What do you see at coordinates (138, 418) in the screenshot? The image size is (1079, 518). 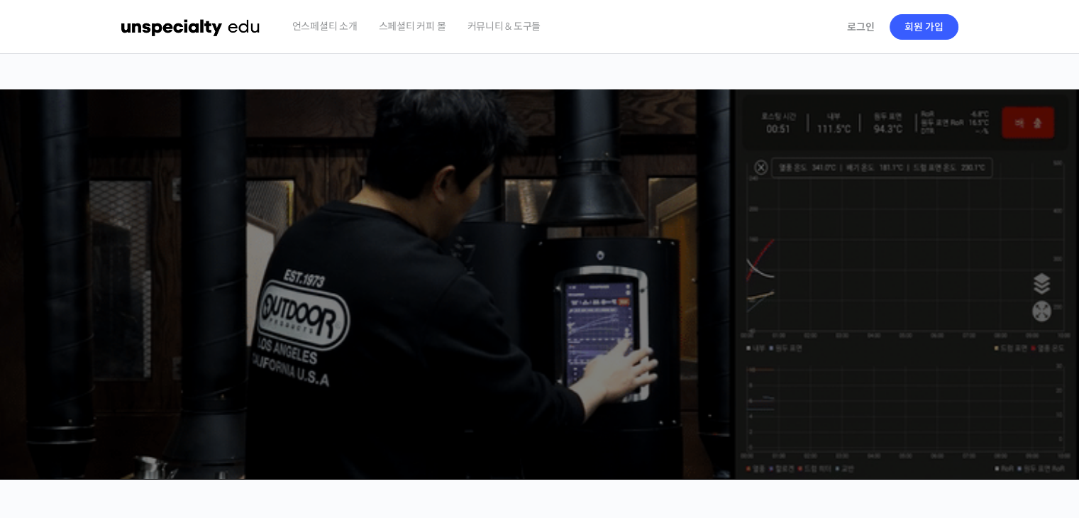 I see `a: 대화` at bounding box center [138, 418].